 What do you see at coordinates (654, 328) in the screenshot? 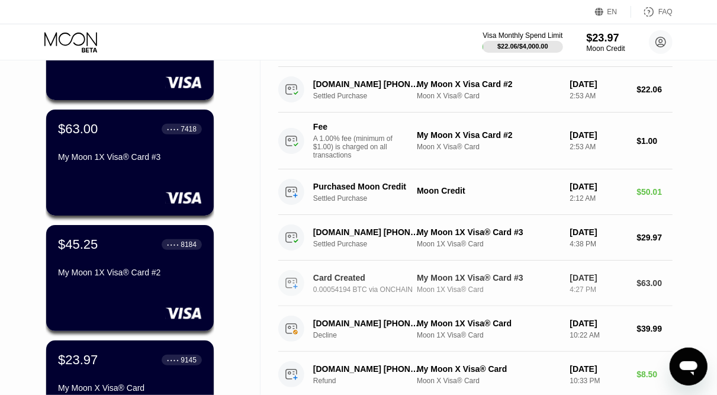
I see `div: $39.99` at bounding box center [654, 328].